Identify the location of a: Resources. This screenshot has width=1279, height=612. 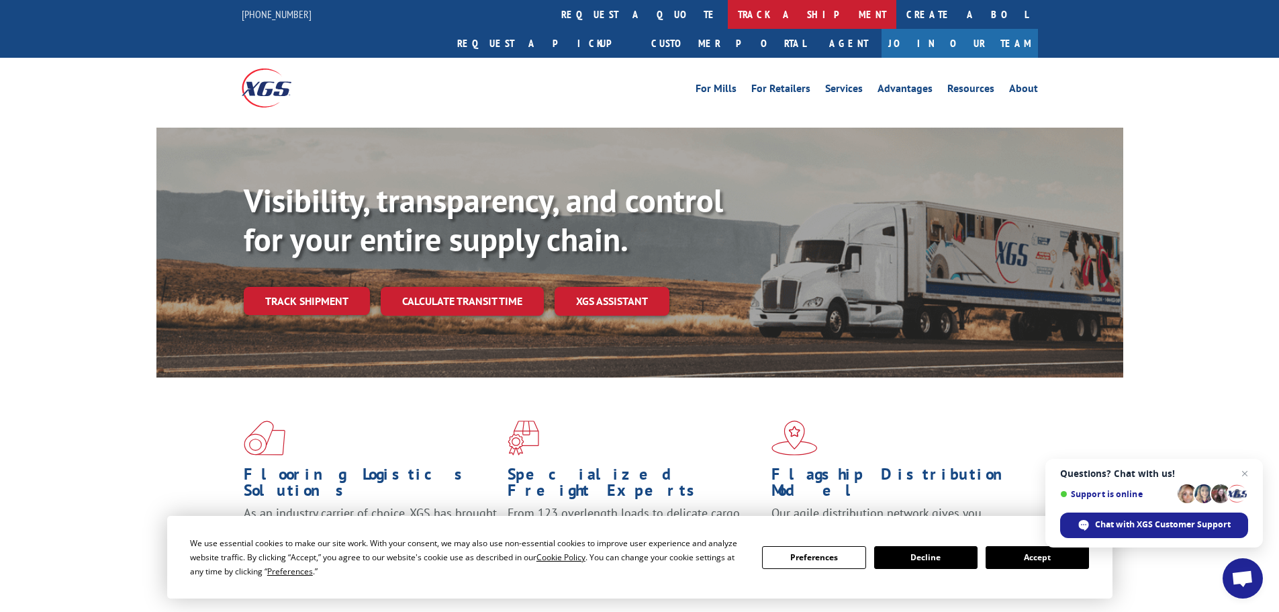
(971, 91).